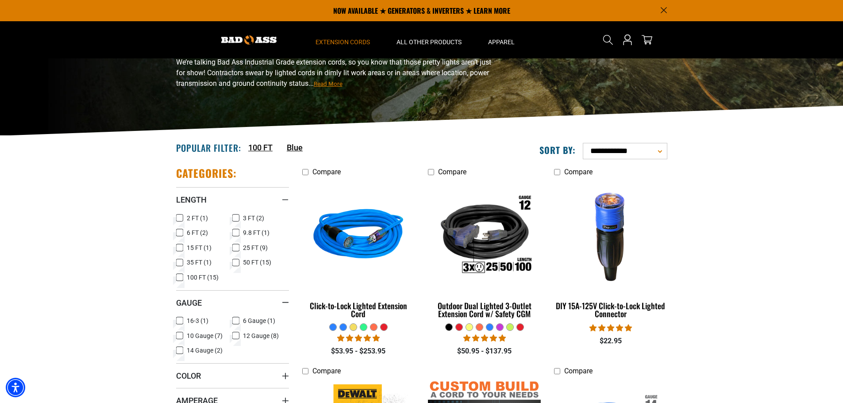  I want to click on span: 6 FT (2), so click(197, 233).